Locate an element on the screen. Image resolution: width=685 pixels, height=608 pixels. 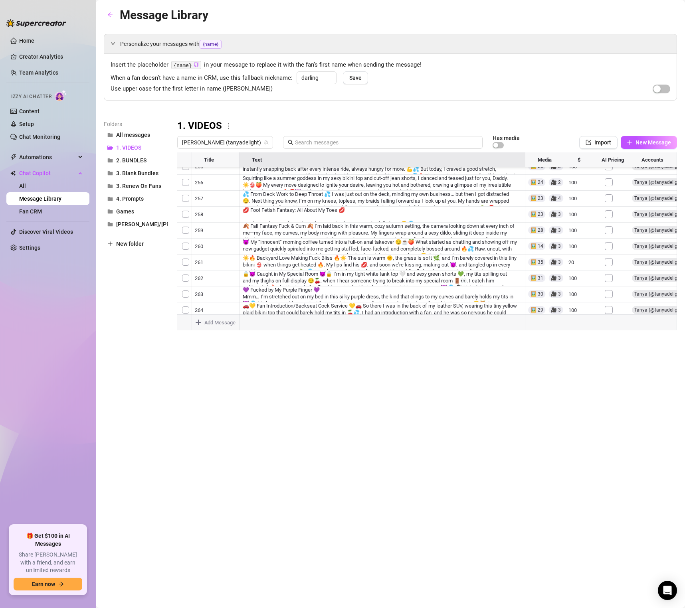
button: New Message is located at coordinates (649, 143).